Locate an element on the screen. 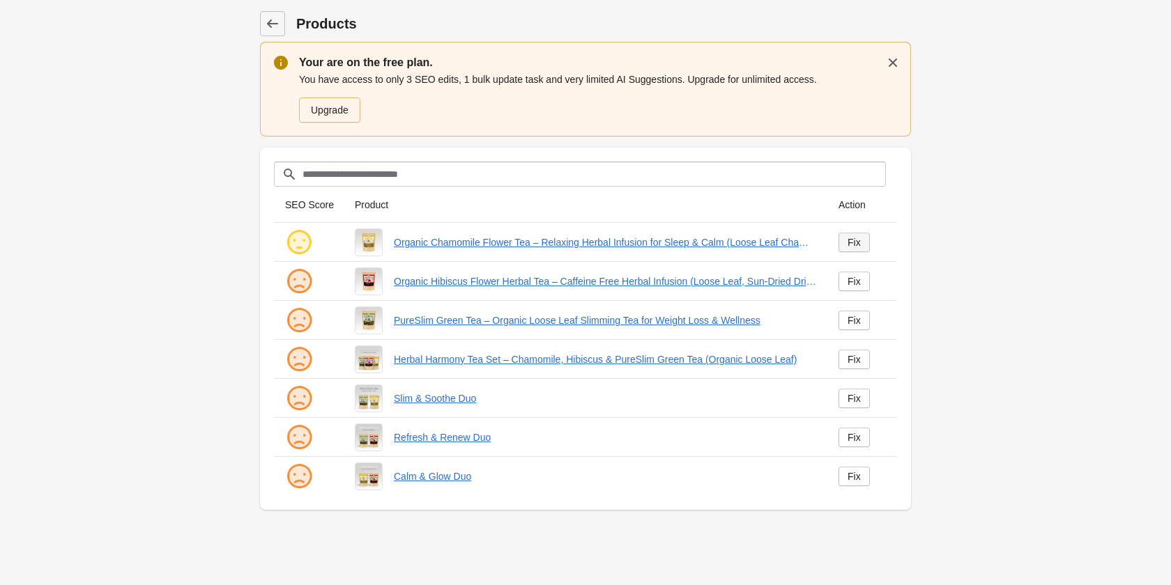 The width and height of the screenshot is (1171, 585). a: PureSlim Green Tea – Organic Loose Leaf Slimming Tea for Weight Loss & Wellness is located at coordinates (605, 321).